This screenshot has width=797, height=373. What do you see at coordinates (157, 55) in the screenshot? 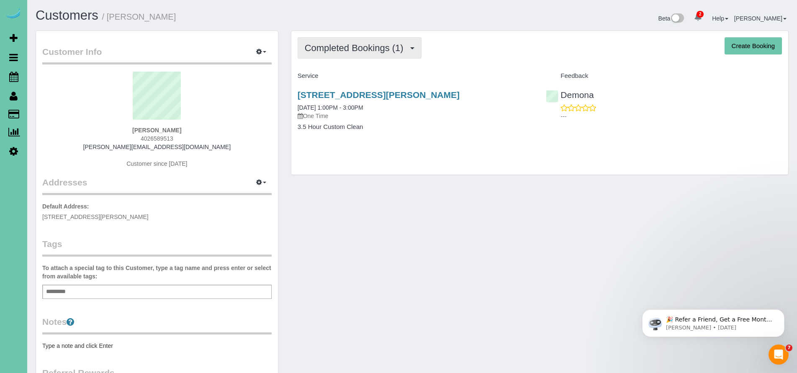
I see `legend: Customer Info` at bounding box center [157, 55].